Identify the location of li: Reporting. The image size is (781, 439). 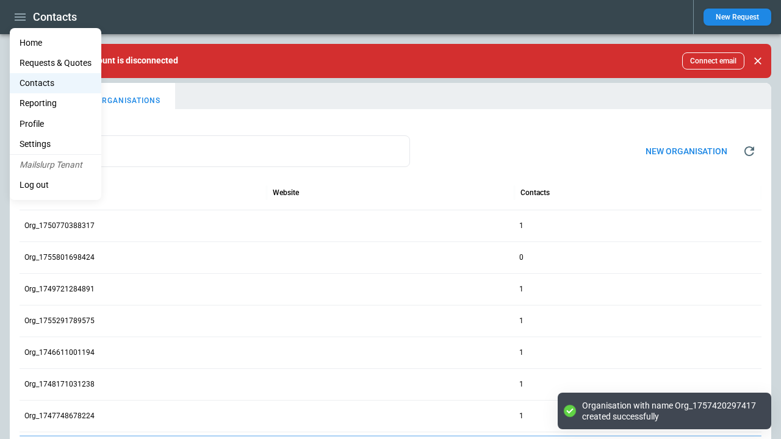
(56, 103).